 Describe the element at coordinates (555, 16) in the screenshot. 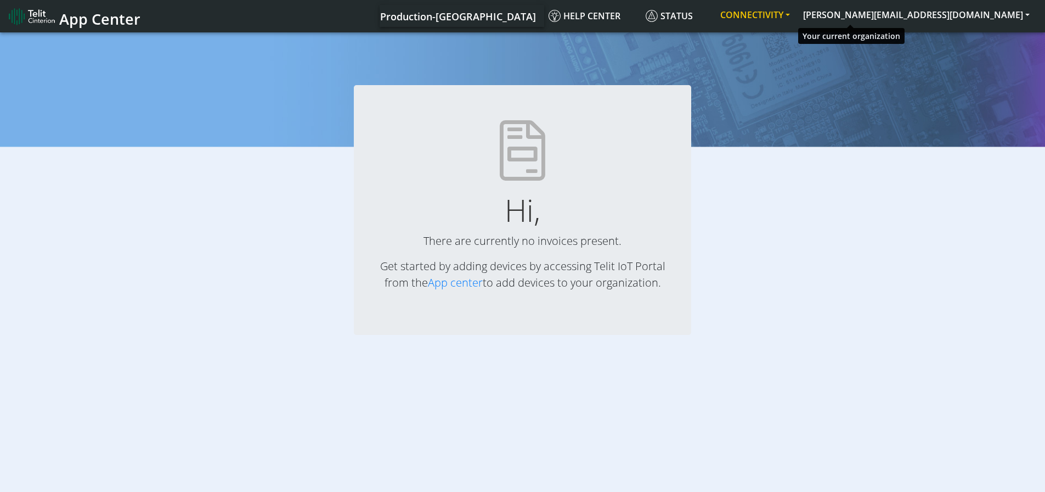

I see `img: knowledge.svg` at that location.